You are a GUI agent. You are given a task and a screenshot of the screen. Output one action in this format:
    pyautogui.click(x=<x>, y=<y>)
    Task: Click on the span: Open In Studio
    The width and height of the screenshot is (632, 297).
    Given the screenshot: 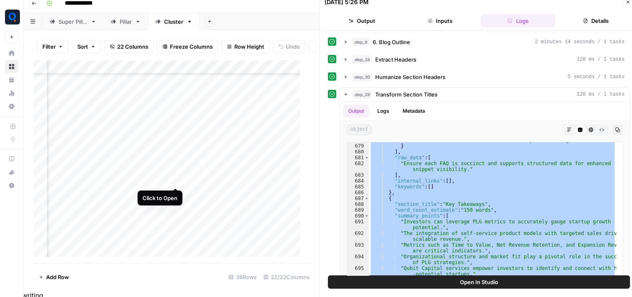 What is the action you would take?
    pyautogui.click(x=479, y=282)
    